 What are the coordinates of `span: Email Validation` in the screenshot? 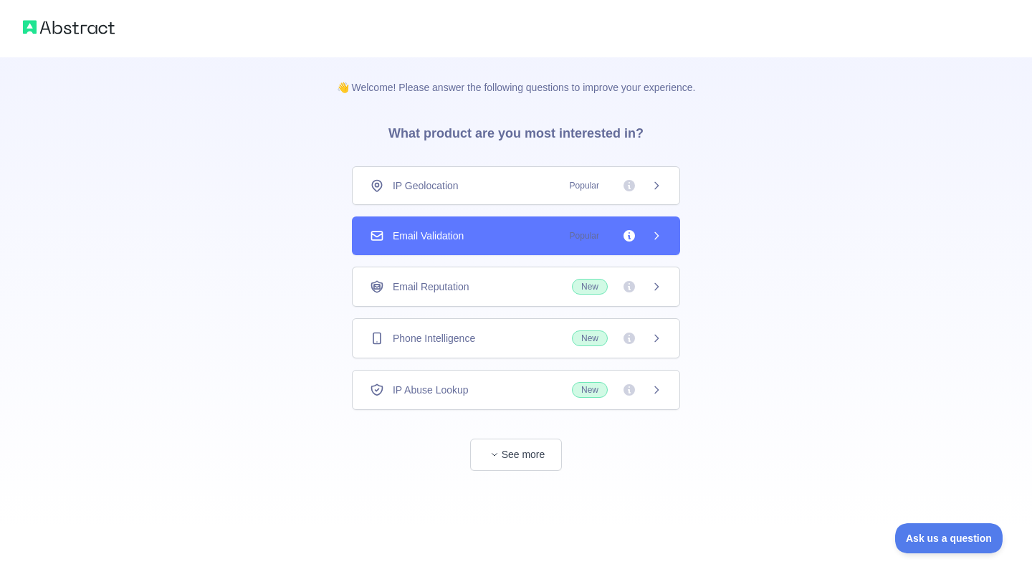 It's located at (428, 236).